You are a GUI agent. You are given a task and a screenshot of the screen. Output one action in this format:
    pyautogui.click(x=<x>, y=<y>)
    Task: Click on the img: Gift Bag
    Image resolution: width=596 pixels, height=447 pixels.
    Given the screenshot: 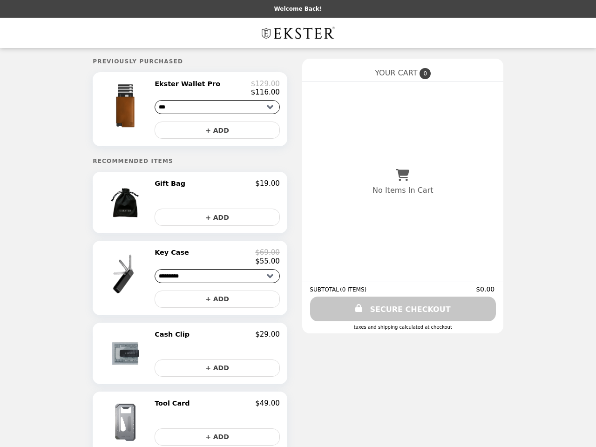 What is the action you would take?
    pyautogui.click(x=126, y=203)
    